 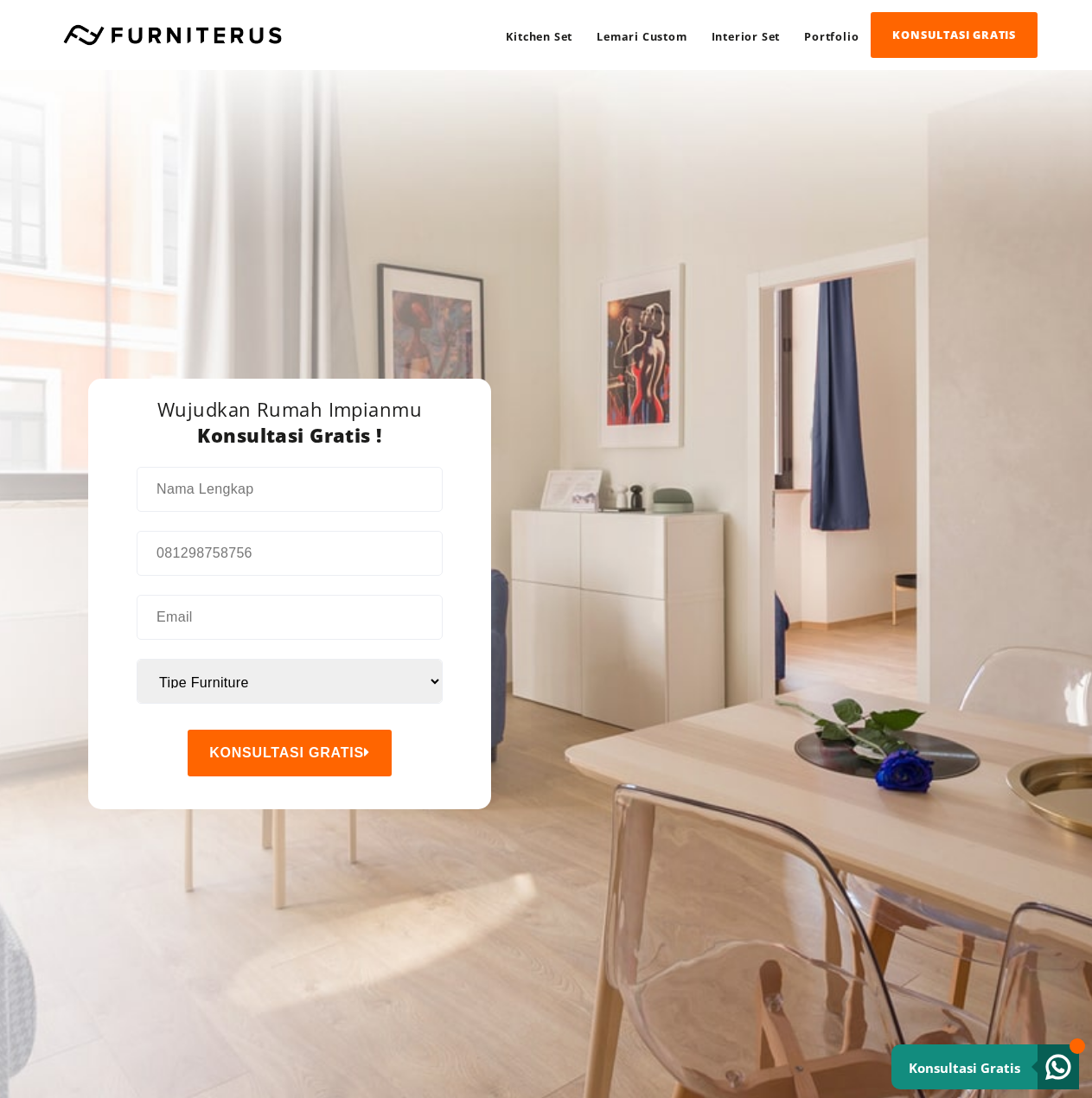 What do you see at coordinates (954, 35) in the screenshot?
I see `a: KONSULTASI GRATIS` at bounding box center [954, 35].